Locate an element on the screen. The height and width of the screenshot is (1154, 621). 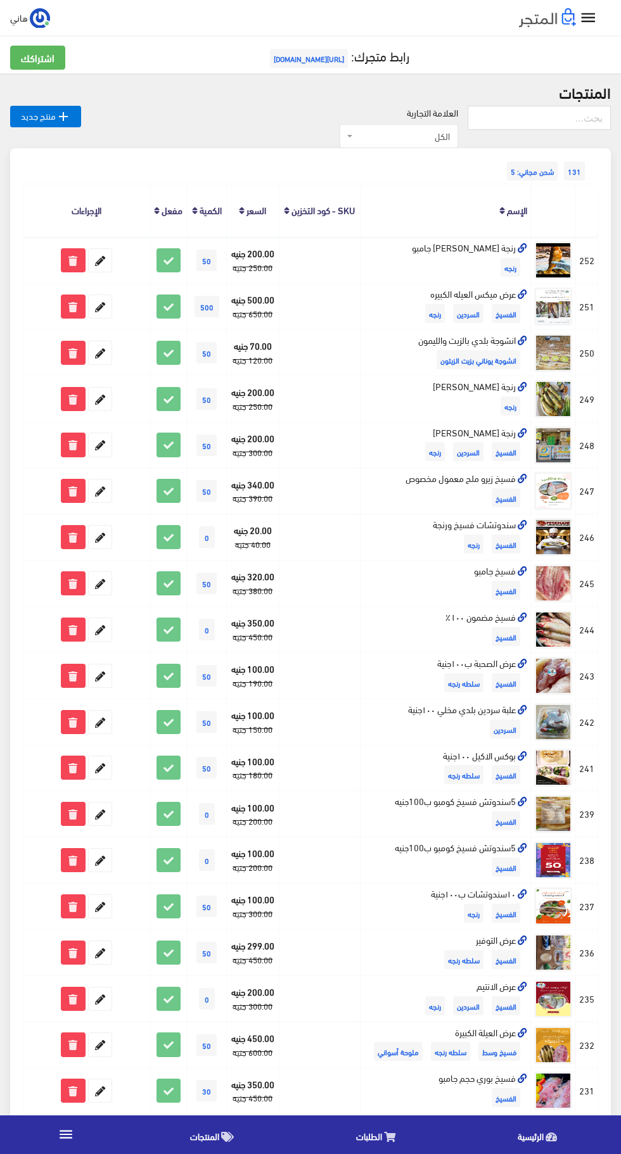
img: anshog-bldy-balzyt-oallymon.jpg is located at coordinates (553, 353).